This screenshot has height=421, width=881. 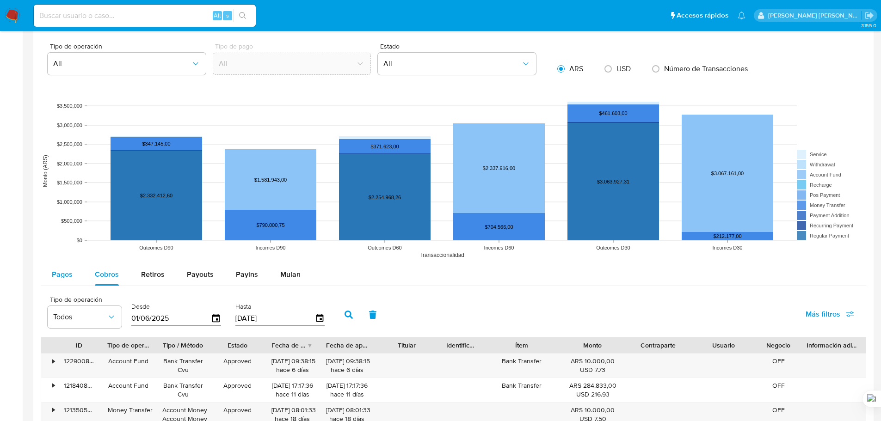 I want to click on input: Buscar usuario o caso..., so click(x=145, y=16).